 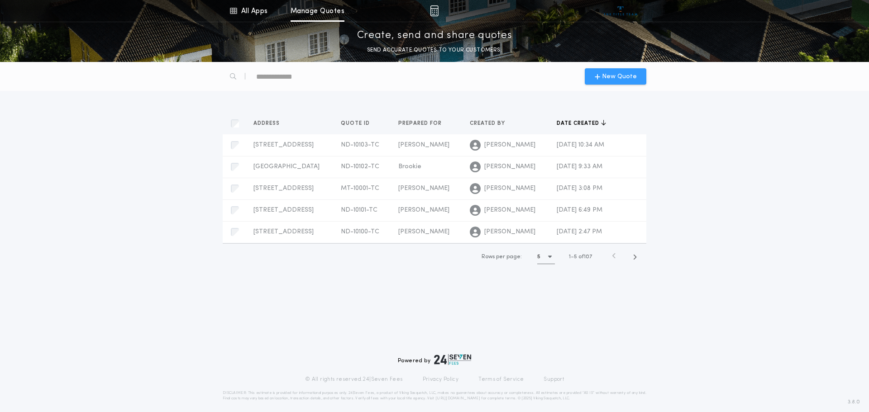 I want to click on span: of 107, so click(x=585, y=257).